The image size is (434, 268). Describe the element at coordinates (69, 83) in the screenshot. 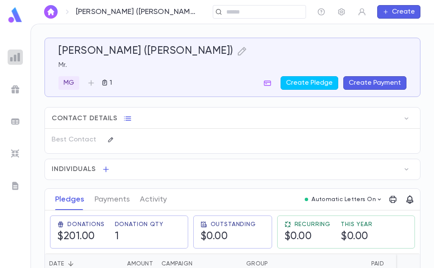

I see `div: MG` at that location.